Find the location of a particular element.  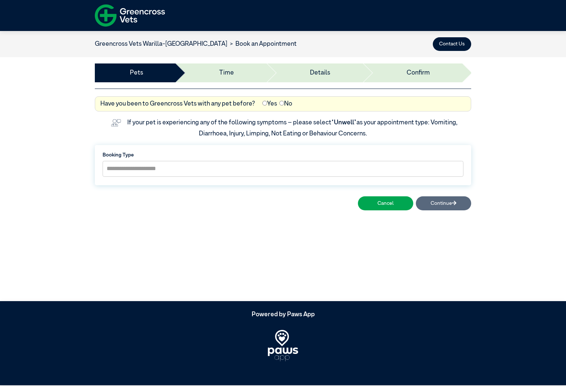

img: PawsApp is located at coordinates (283, 345).